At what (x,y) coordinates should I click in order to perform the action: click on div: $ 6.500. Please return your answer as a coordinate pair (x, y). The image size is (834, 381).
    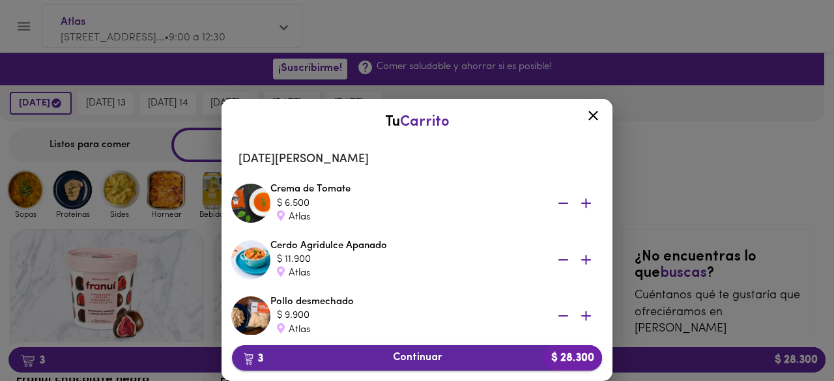
    Looking at the image, I should click on (407, 203).